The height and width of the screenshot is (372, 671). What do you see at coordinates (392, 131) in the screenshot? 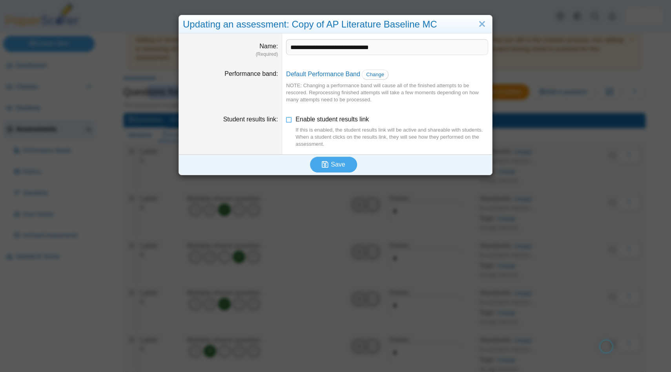
I see `span: Enable student results link` at bounding box center [392, 131].